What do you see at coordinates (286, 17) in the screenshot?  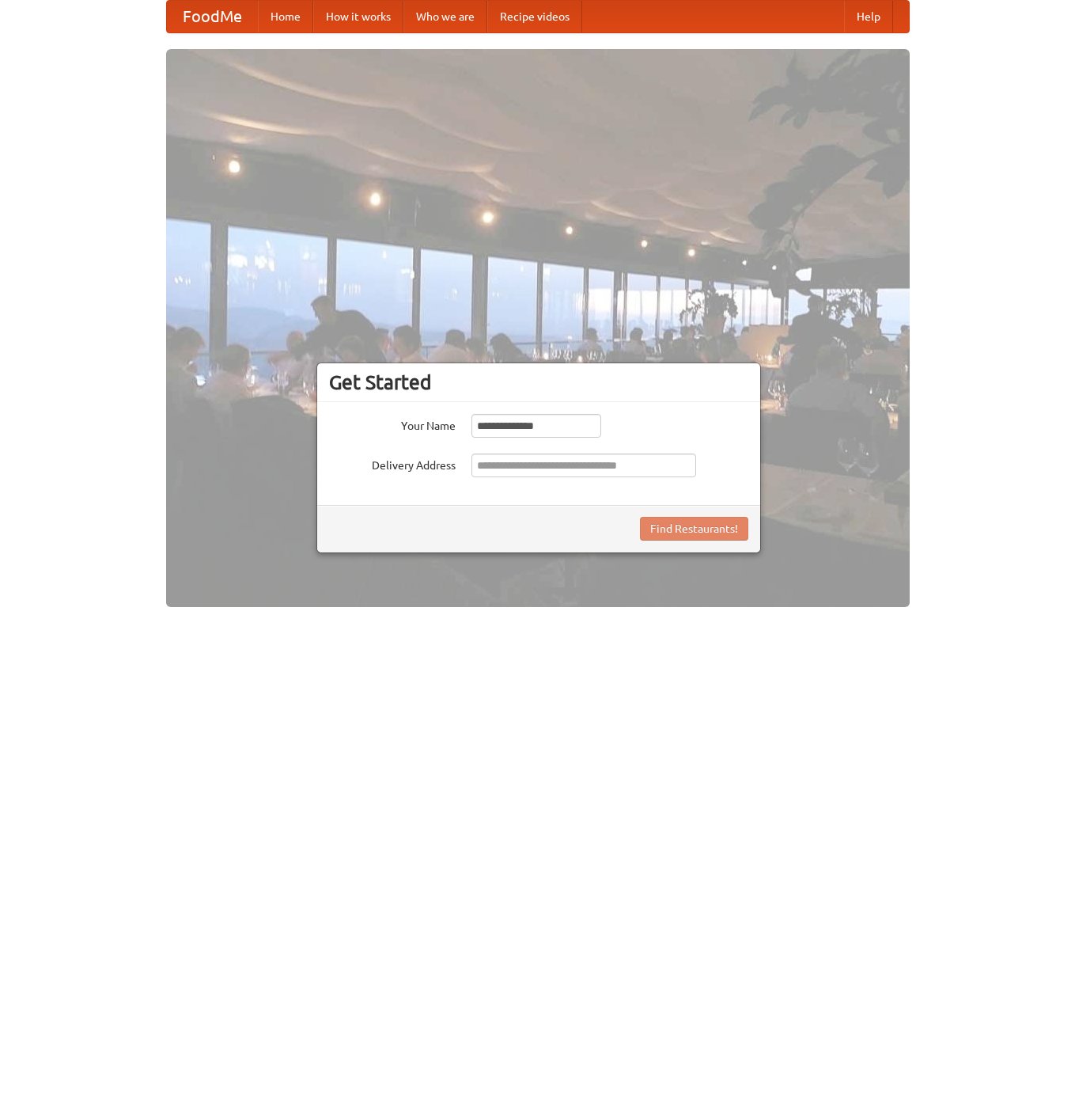 I see `a: Home` at bounding box center [286, 17].